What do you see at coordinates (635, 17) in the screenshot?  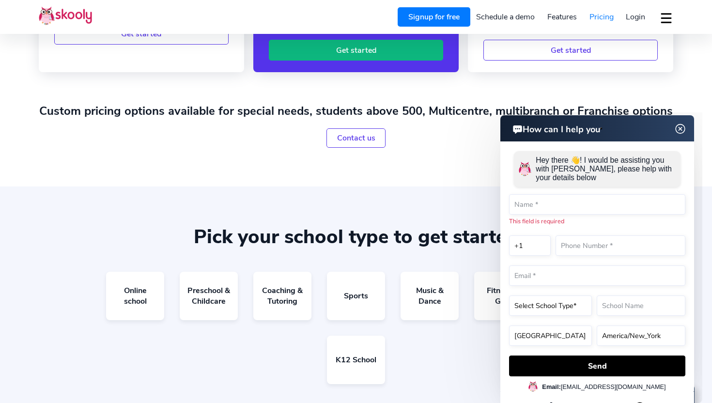 I see `a: Login` at bounding box center [635, 17].